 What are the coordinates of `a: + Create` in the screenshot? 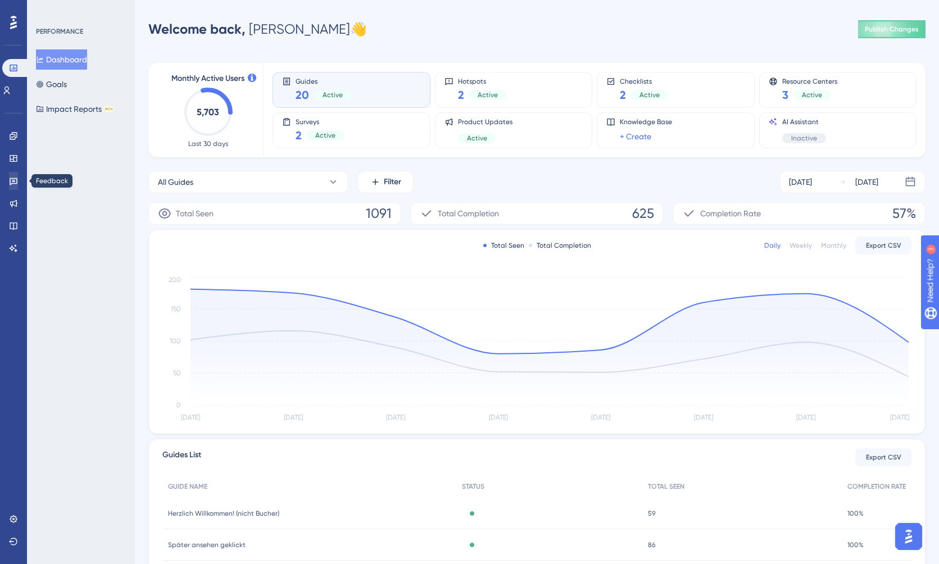 It's located at (636, 137).